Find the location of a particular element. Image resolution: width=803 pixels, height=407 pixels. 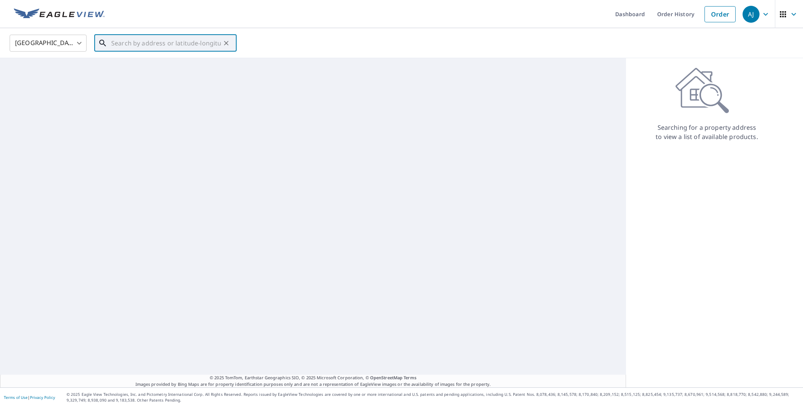

a: Privacy Policy is located at coordinates (42, 397).